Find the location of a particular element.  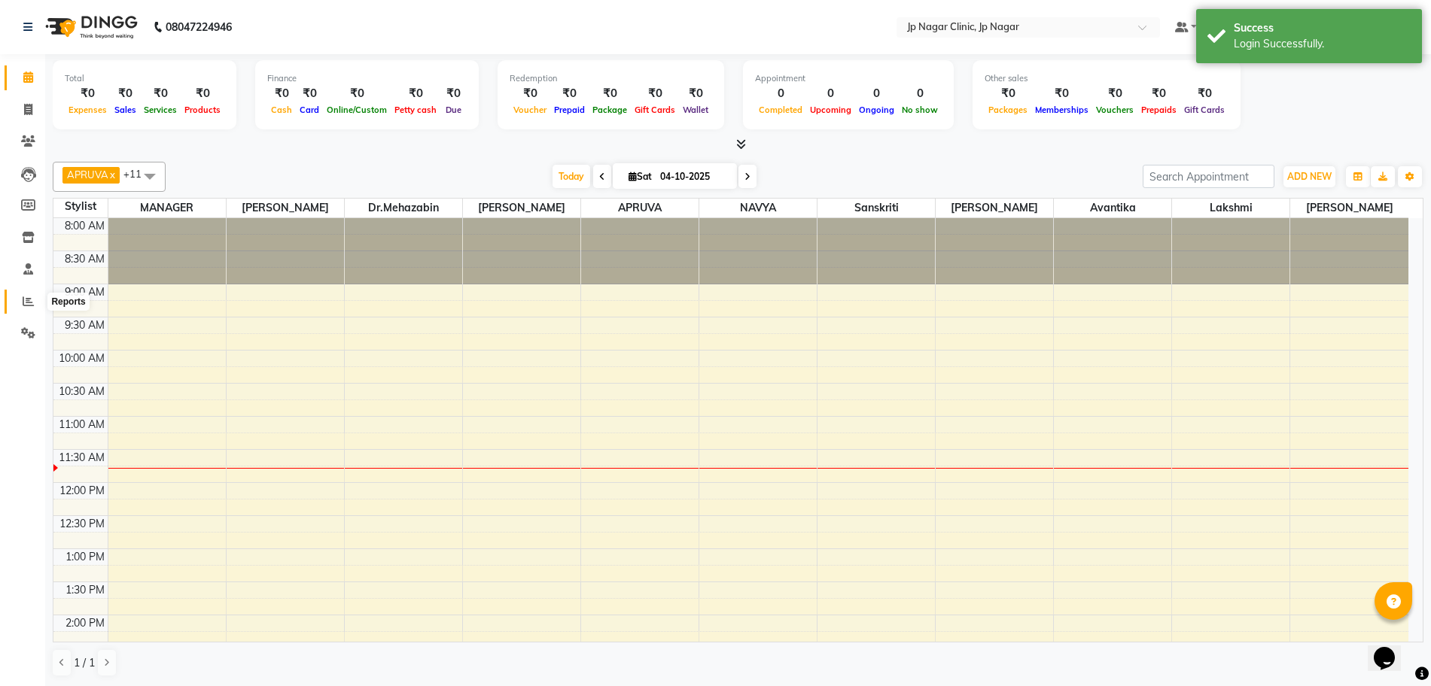

div: 1:30 PM is located at coordinates (85, 590).